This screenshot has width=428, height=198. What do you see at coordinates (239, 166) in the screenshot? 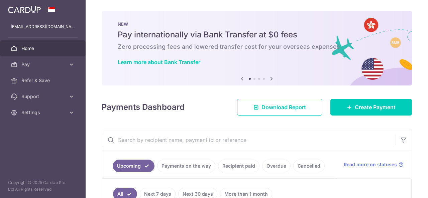
I see `a: Recipient paid` at bounding box center [239, 166].